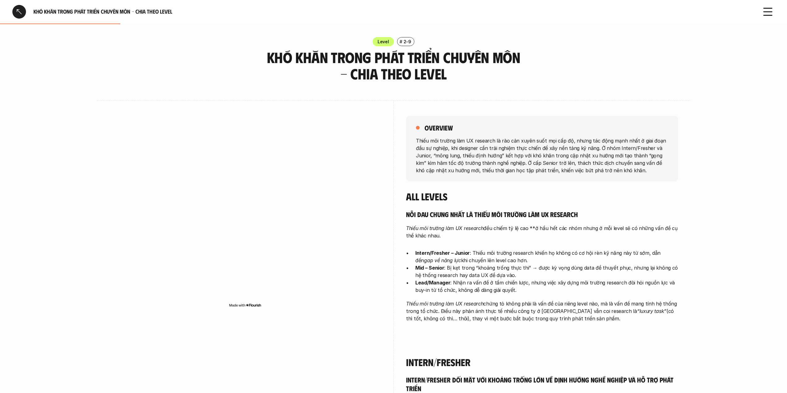  I want to click on p: Thiếu môi trường làm UX research là rào cản xuyên suốt mọi cấp độ, nhưng tác động mạnh nhất ở gia..., so click(542, 155).